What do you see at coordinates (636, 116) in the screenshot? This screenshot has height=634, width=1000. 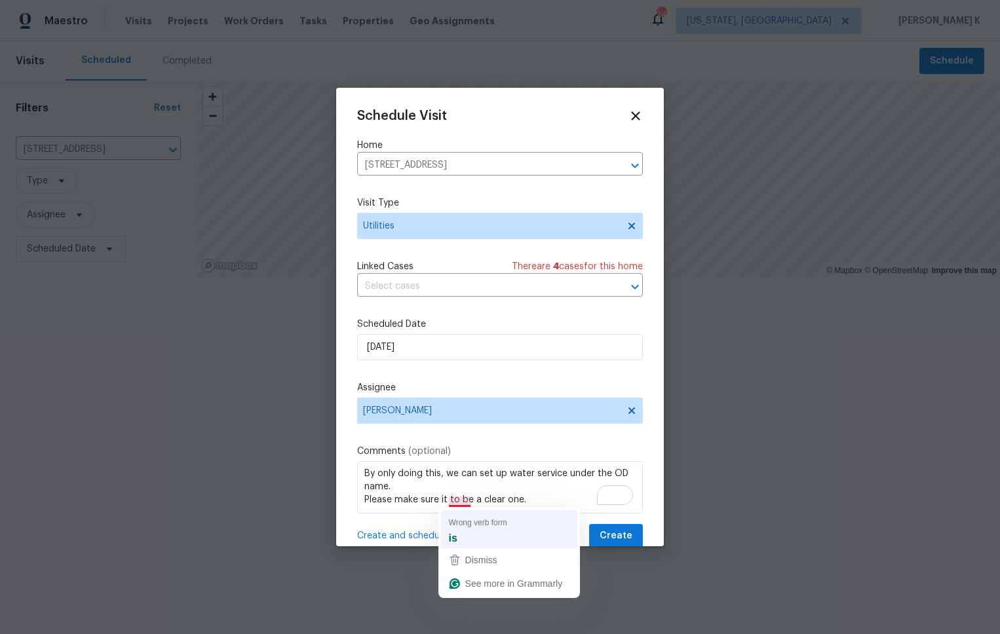 I see `span: Close` at bounding box center [636, 116].